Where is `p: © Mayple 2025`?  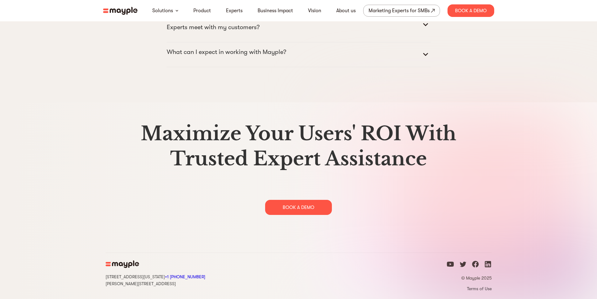 p: © Mayple 2025 is located at coordinates (469, 278).